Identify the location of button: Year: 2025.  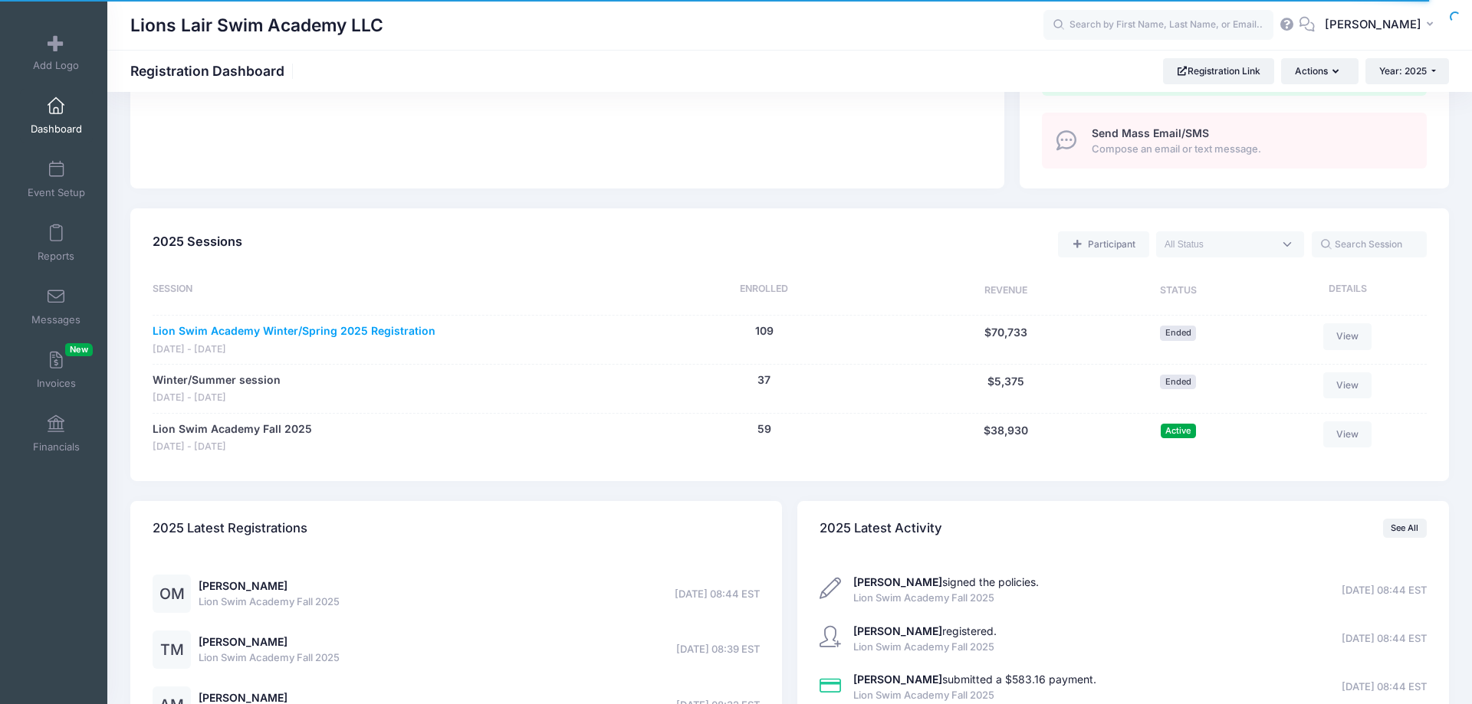
(1407, 71).